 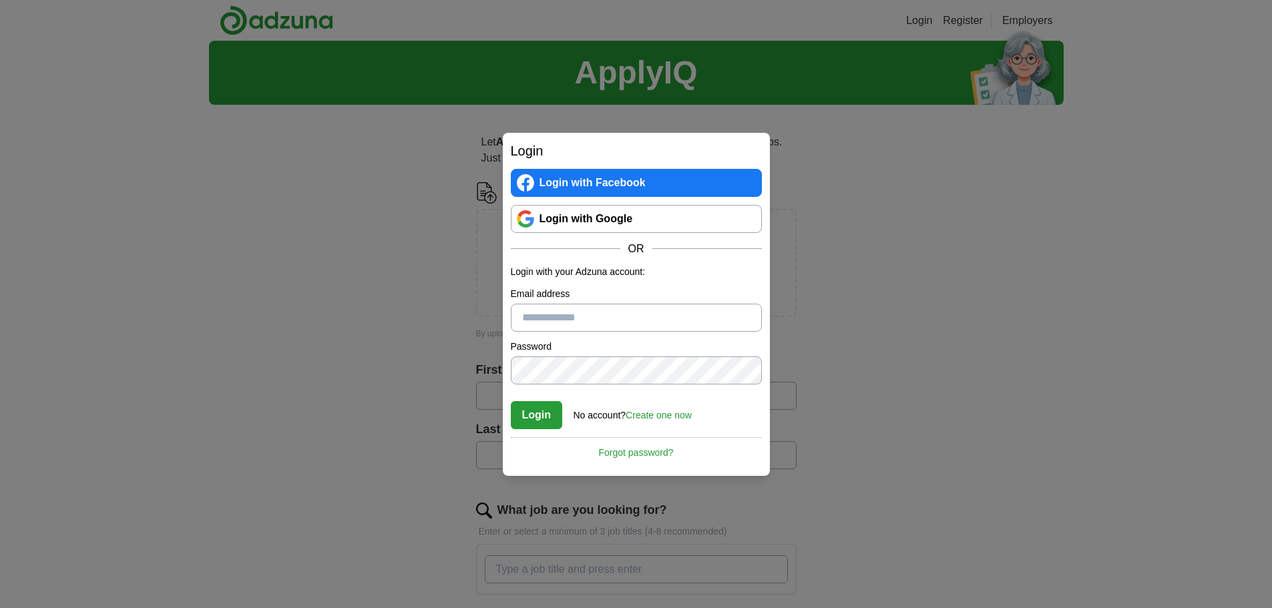 What do you see at coordinates (636, 449) in the screenshot?
I see `a: Forgot password?` at bounding box center [636, 449].